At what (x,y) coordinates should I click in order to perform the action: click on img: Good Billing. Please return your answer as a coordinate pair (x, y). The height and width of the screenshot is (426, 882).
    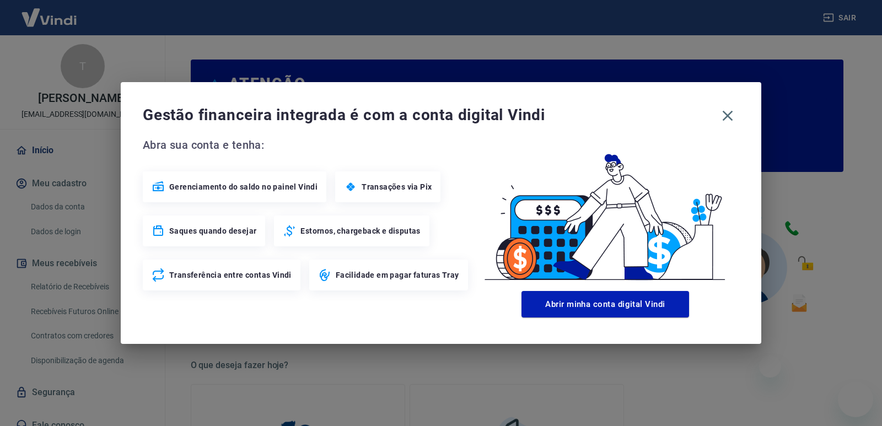
    Looking at the image, I should click on (605, 211).